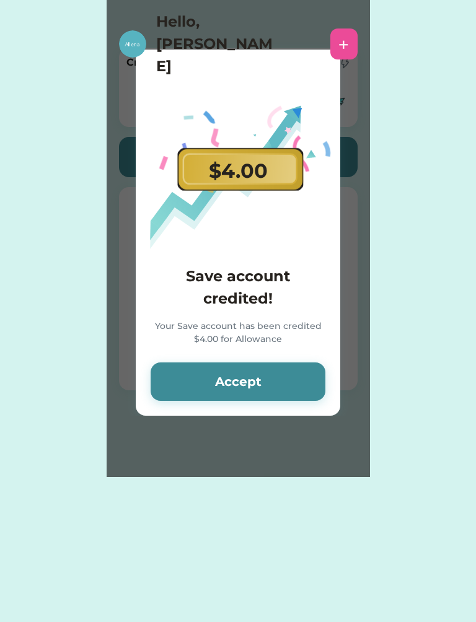 This screenshot has height=622, width=476. Describe the element at coordinates (238, 287) in the screenshot. I see `h4: Save account credited!` at that location.